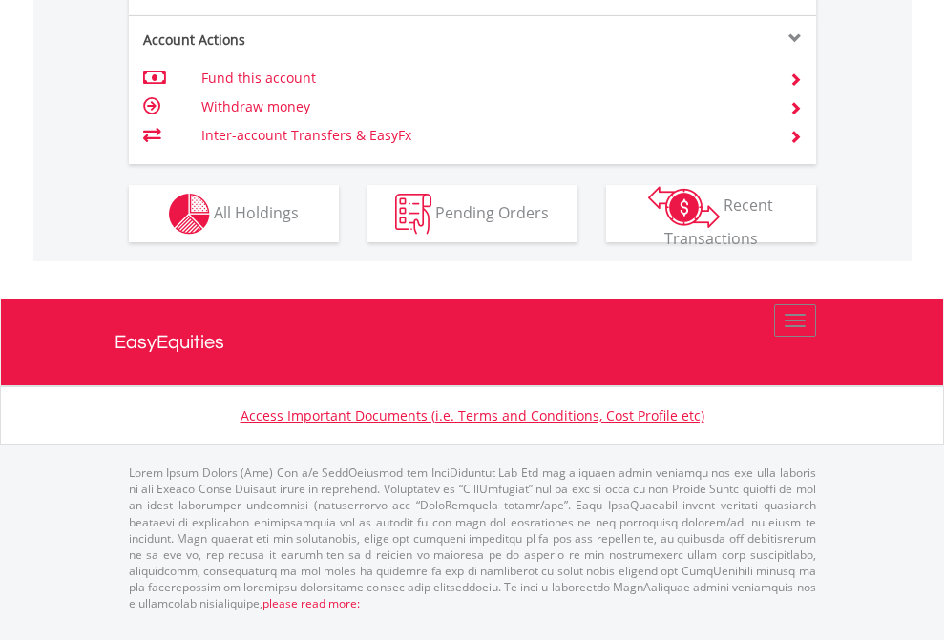 Image resolution: width=944 pixels, height=640 pixels. Describe the element at coordinates (472, 343) in the screenshot. I see `a: EasyEquities` at that location.